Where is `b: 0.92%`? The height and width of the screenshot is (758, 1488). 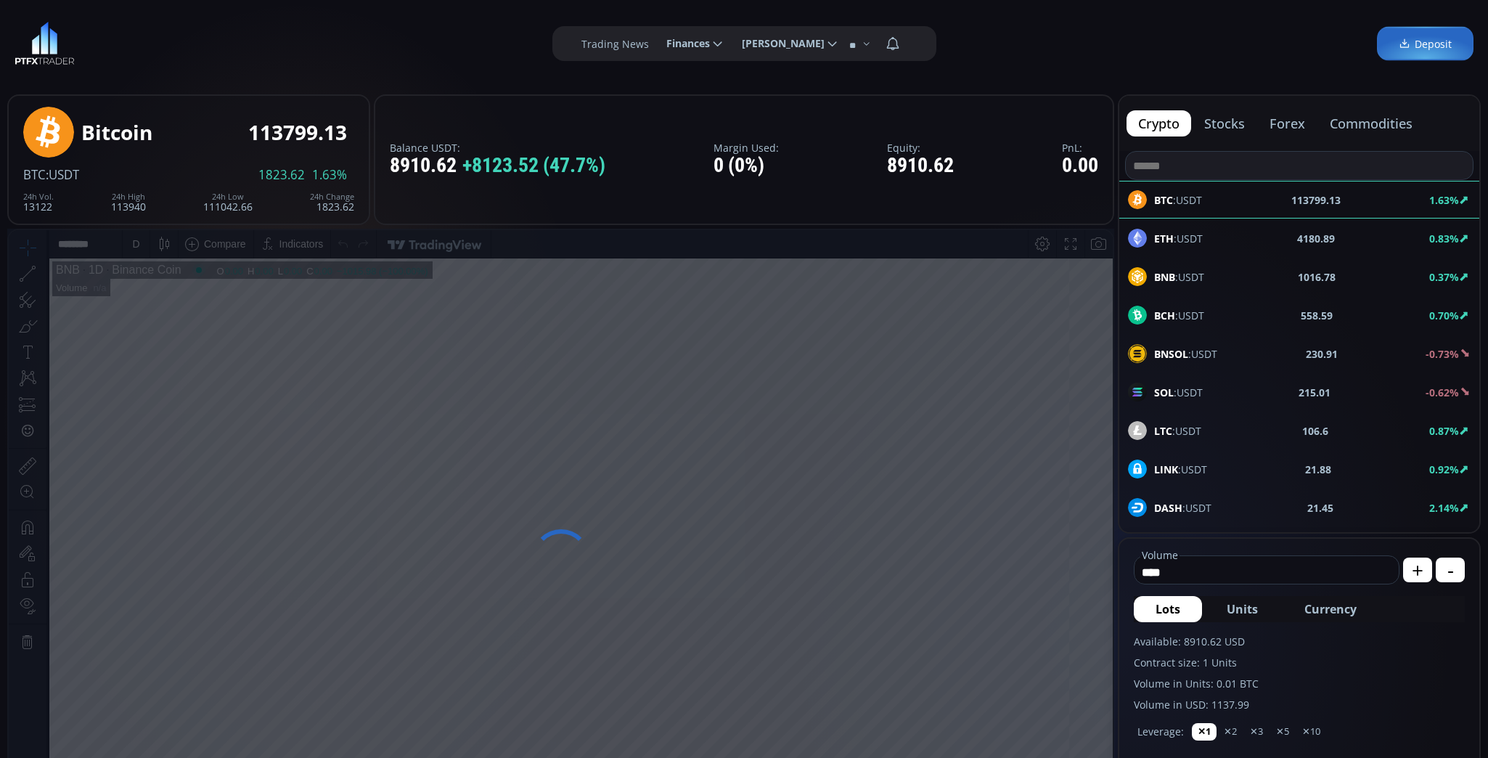 b: 0.92% is located at coordinates (1443, 469).